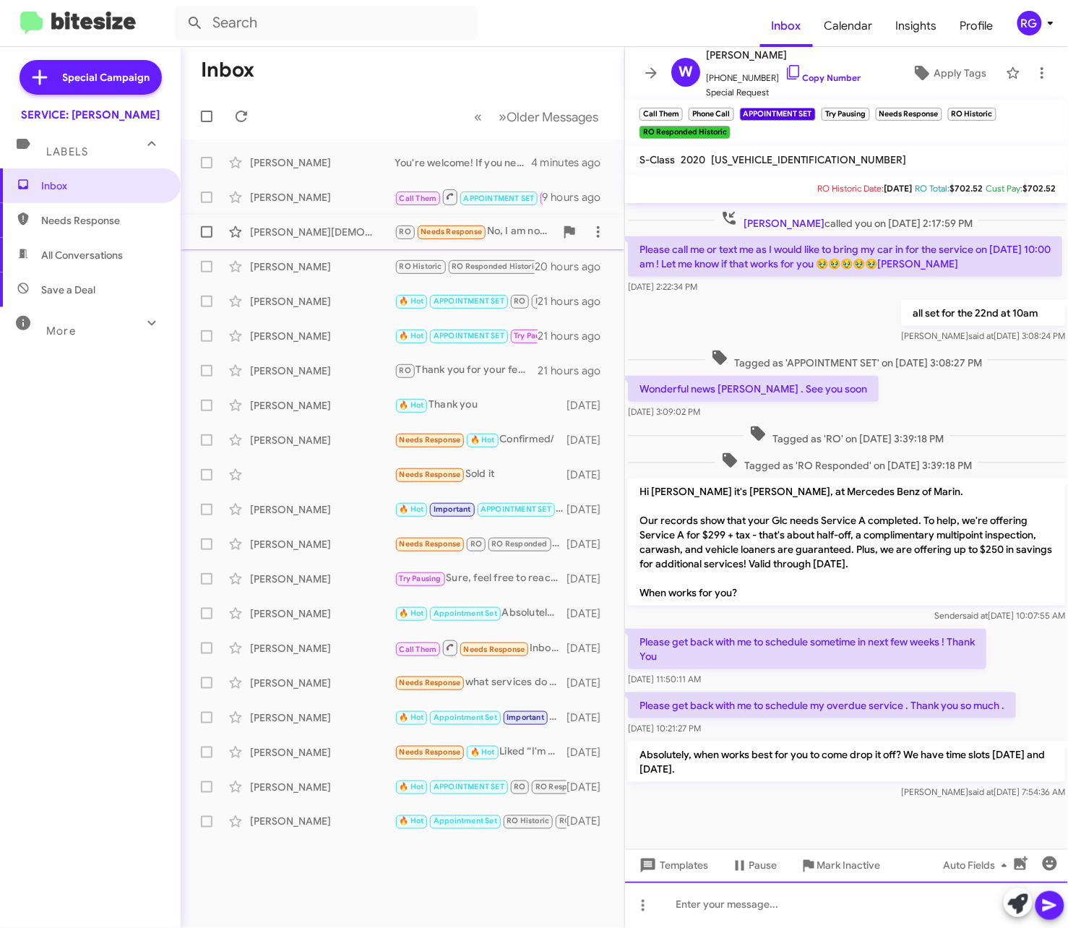 The height and width of the screenshot is (928, 1068). Describe the element at coordinates (822, 77) in the screenshot. I see `a: Copy Number` at that location.